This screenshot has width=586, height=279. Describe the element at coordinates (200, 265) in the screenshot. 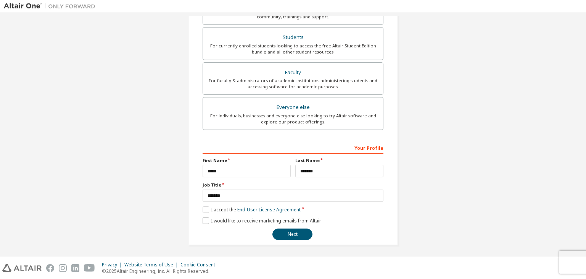

I see `div: Cookie Consent` at that location.